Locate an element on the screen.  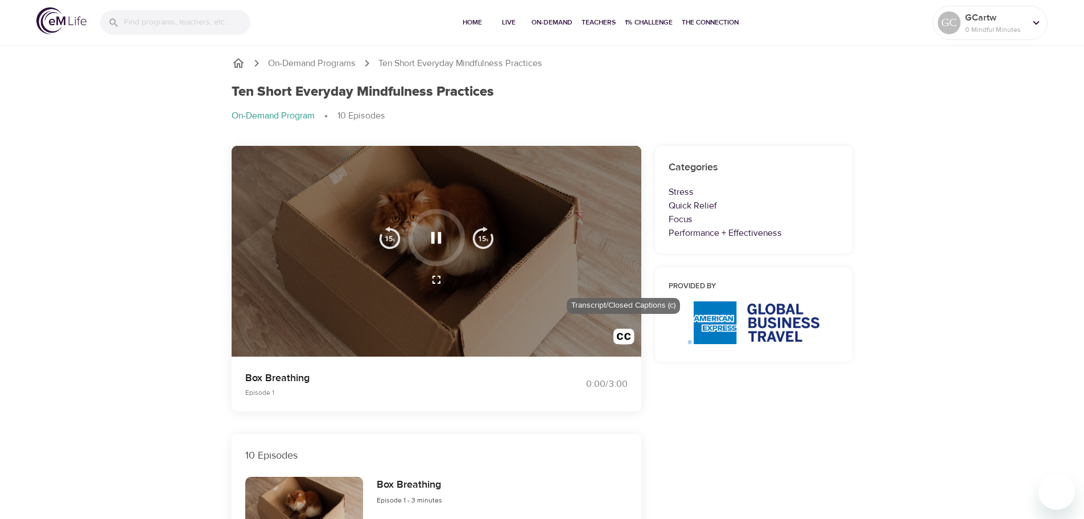
h6: Box Breathing is located at coordinates (409, 484).